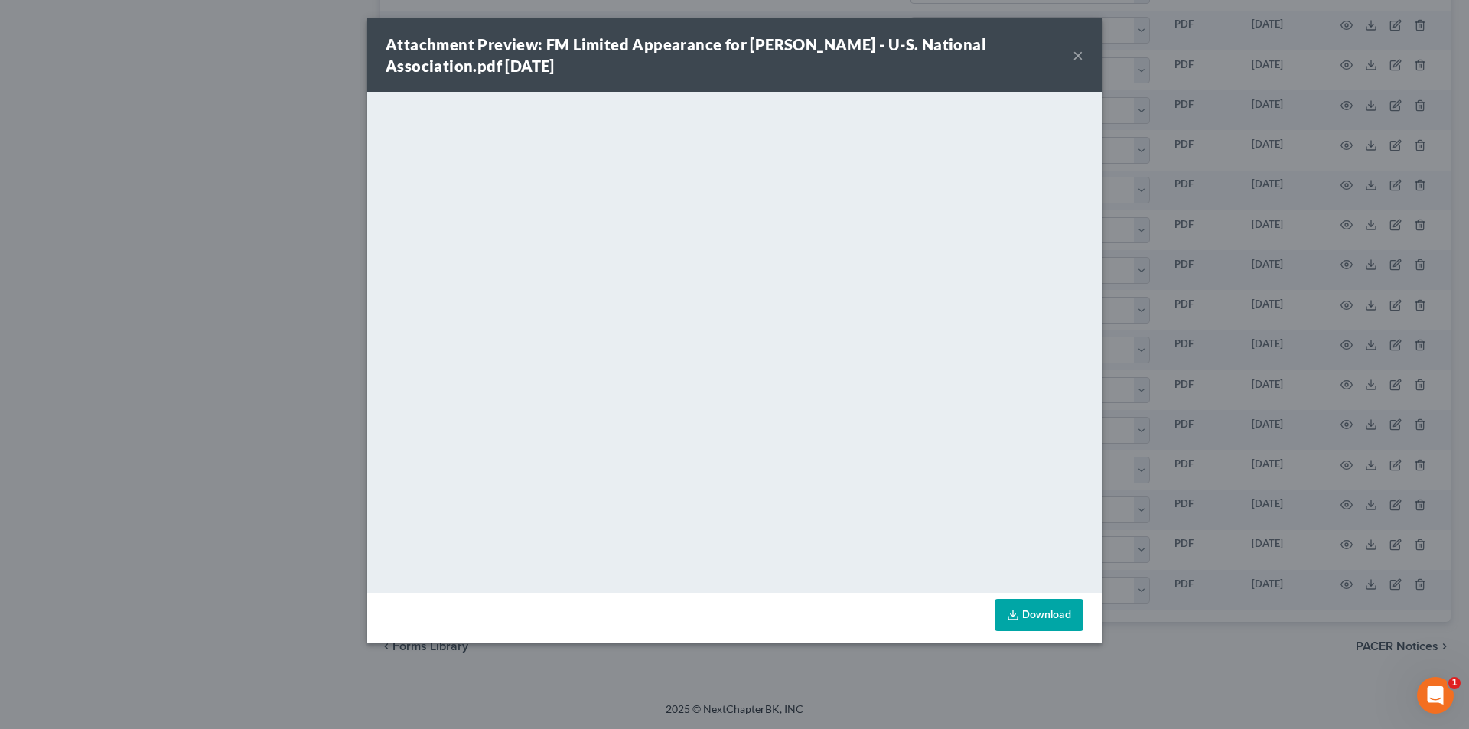  I want to click on span: 1, so click(1454, 683).